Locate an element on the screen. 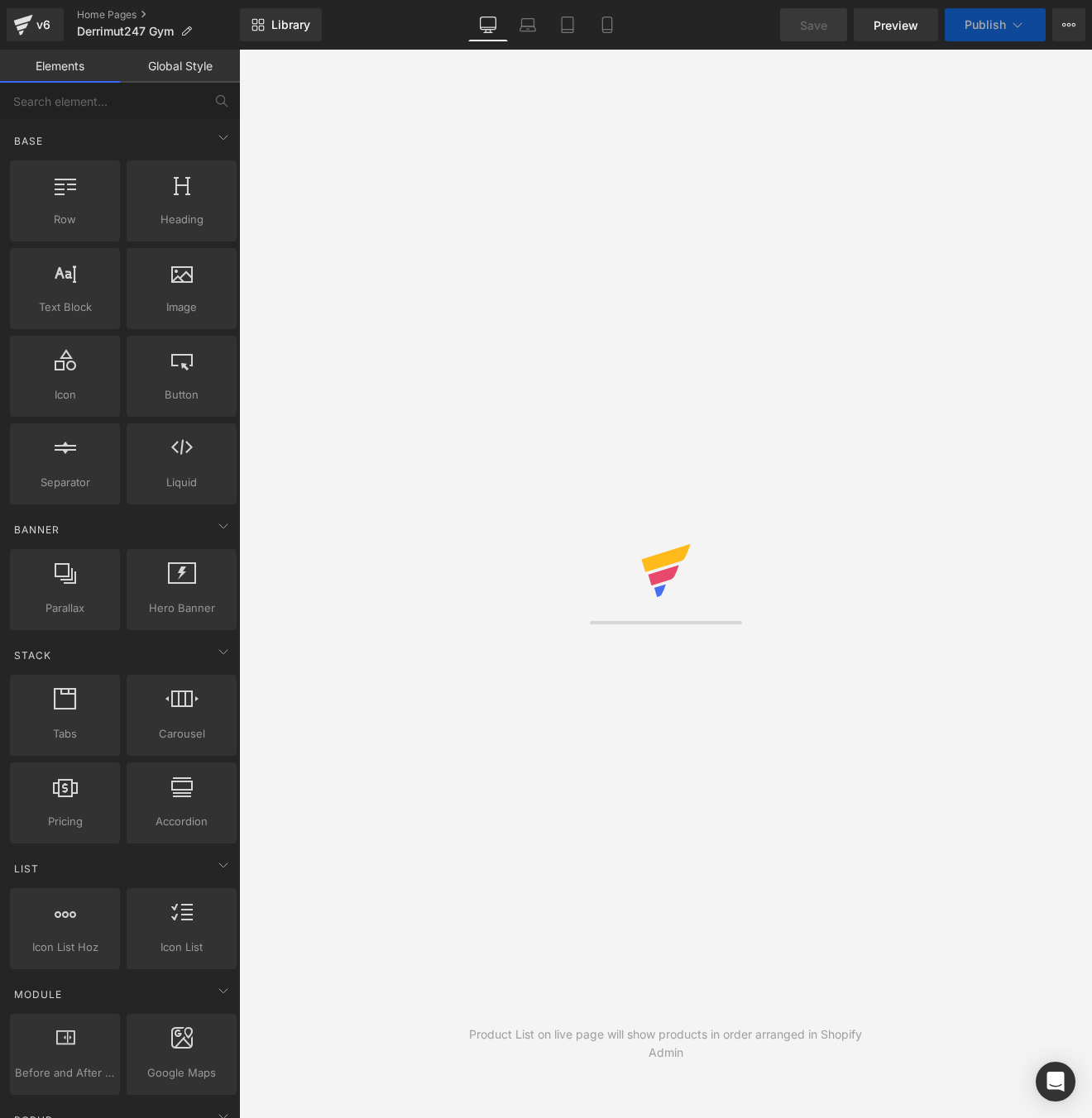 This screenshot has height=1118, width=1092. span: List is located at coordinates (26, 868).